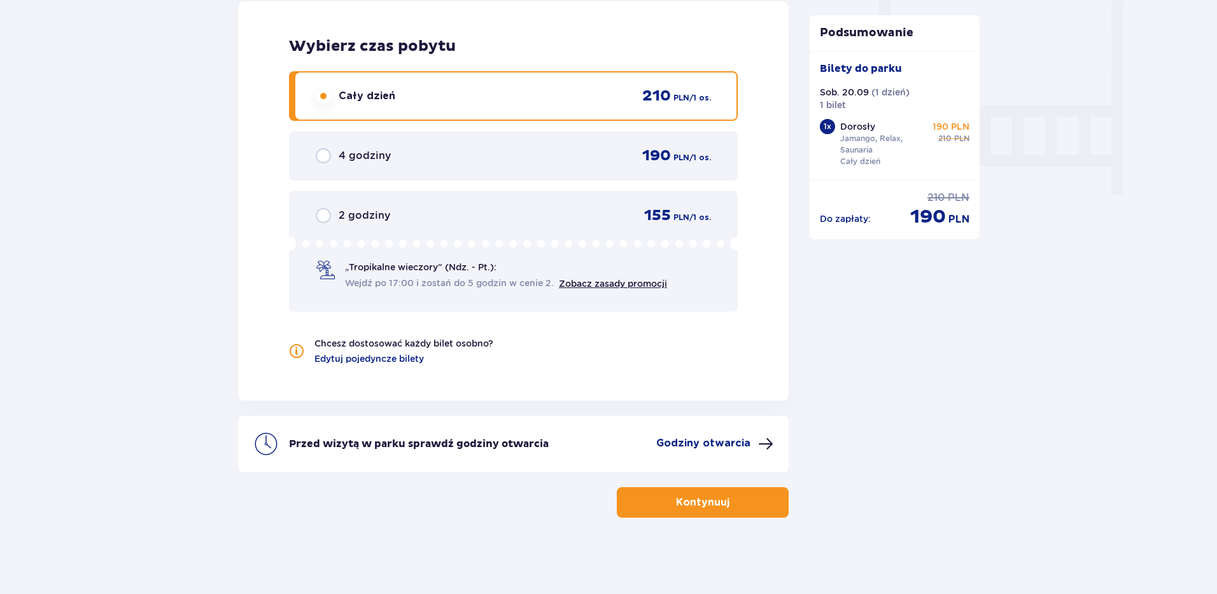 Image resolution: width=1217 pixels, height=594 pixels. Describe the element at coordinates (827, 127) in the screenshot. I see `div: 1 x` at that location.